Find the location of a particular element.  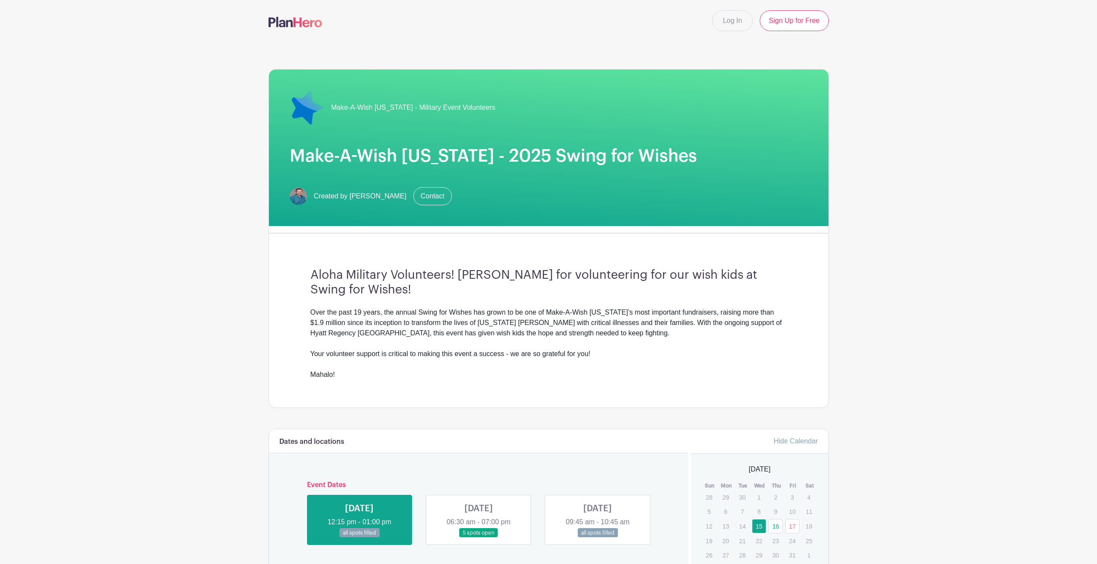

p: 13 is located at coordinates (726, 526).